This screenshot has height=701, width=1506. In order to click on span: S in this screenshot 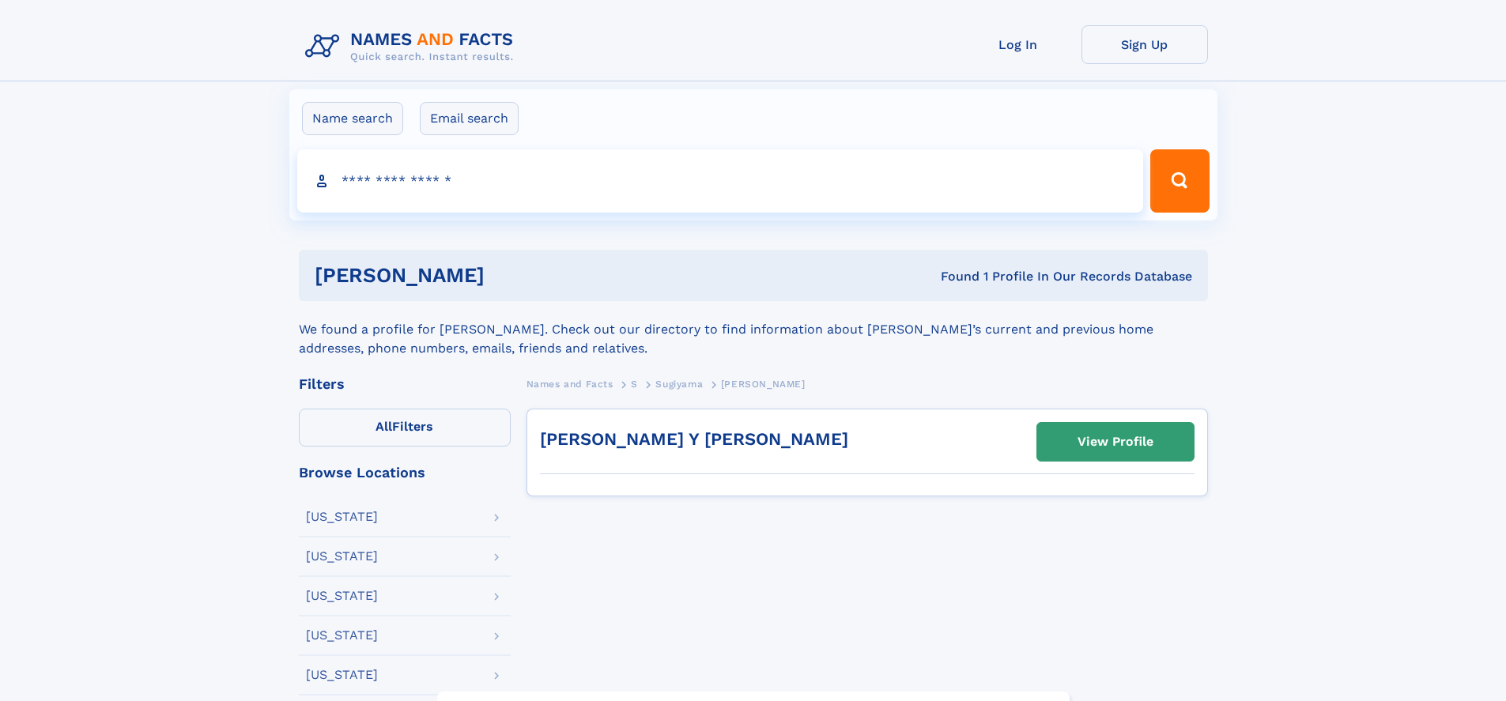, I will do `click(634, 384)`.